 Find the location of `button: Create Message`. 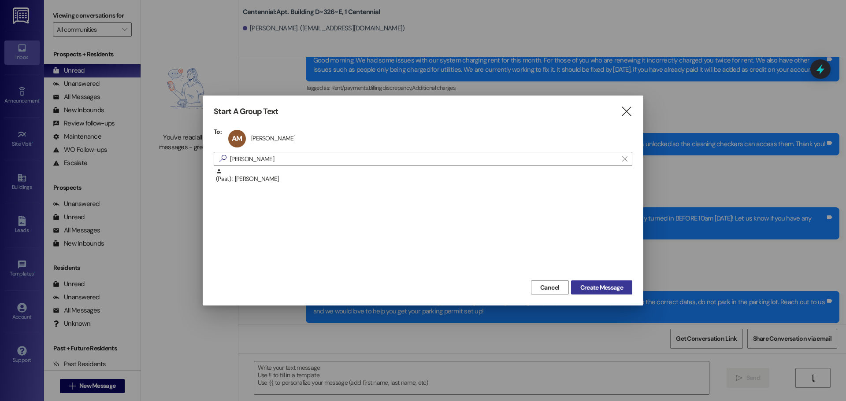

button: Create Message is located at coordinates (601, 288).